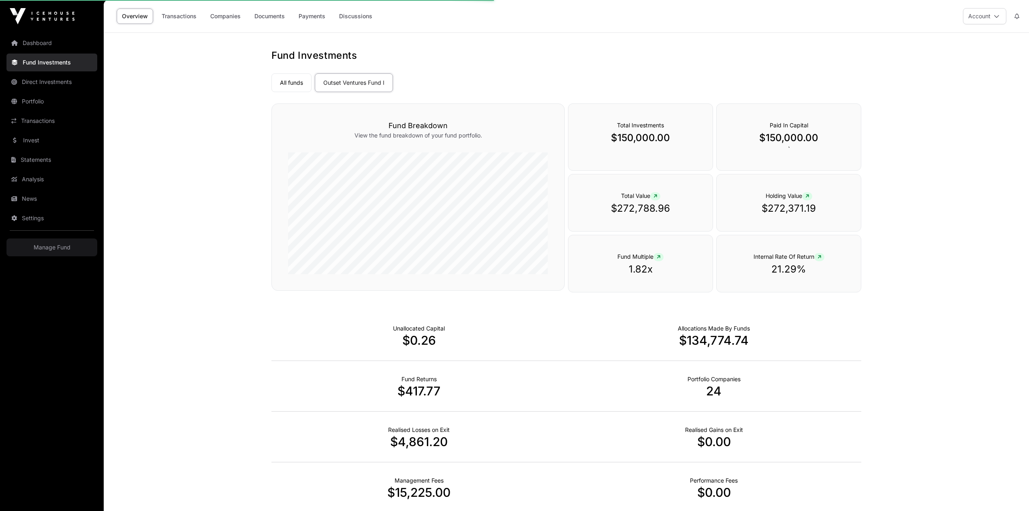  What do you see at coordinates (985, 16) in the screenshot?
I see `button: Account` at bounding box center [985, 16].